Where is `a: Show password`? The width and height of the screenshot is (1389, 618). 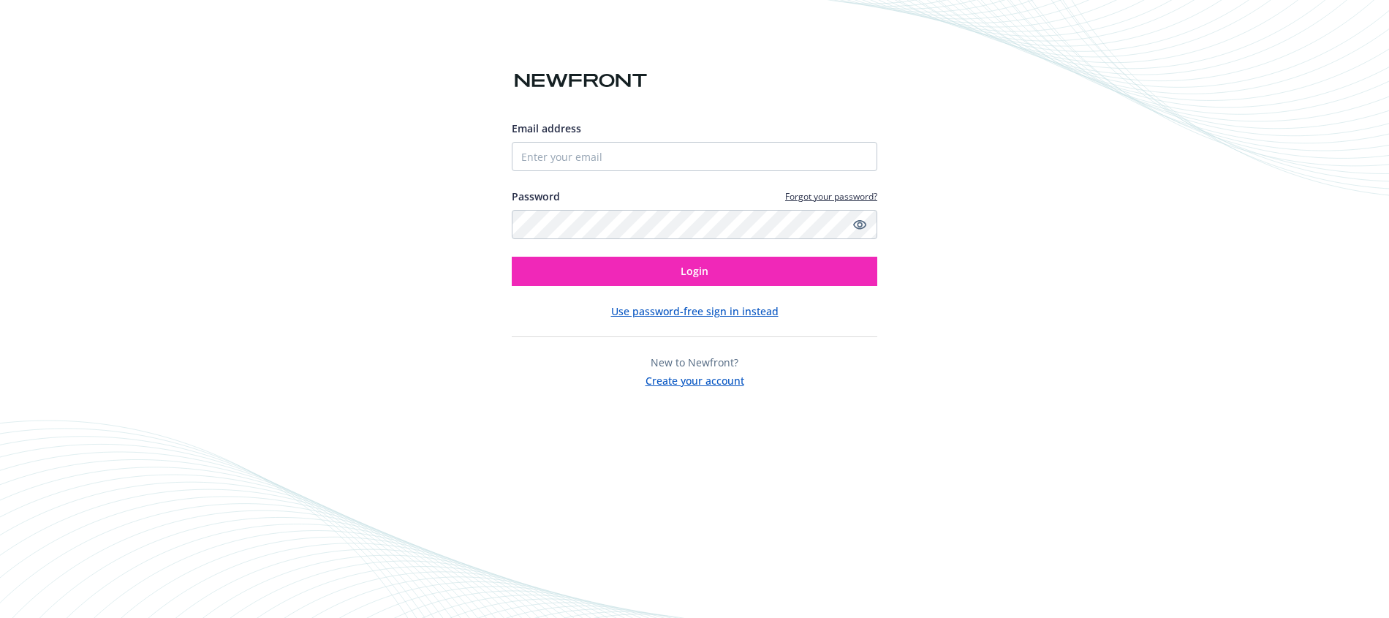
a: Show password is located at coordinates (860, 224).